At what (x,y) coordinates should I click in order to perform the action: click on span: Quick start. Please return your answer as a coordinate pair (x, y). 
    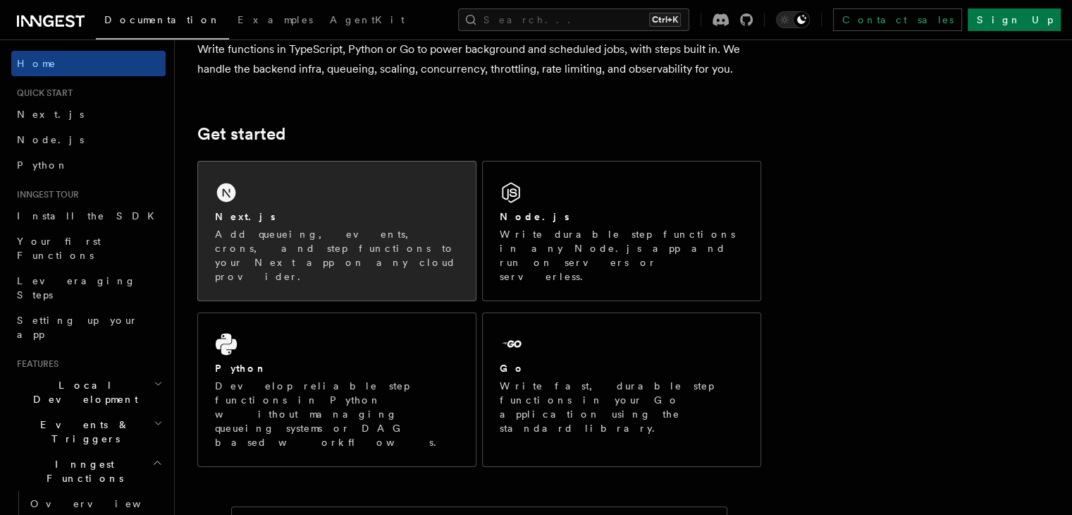
    Looking at the image, I should click on (42, 93).